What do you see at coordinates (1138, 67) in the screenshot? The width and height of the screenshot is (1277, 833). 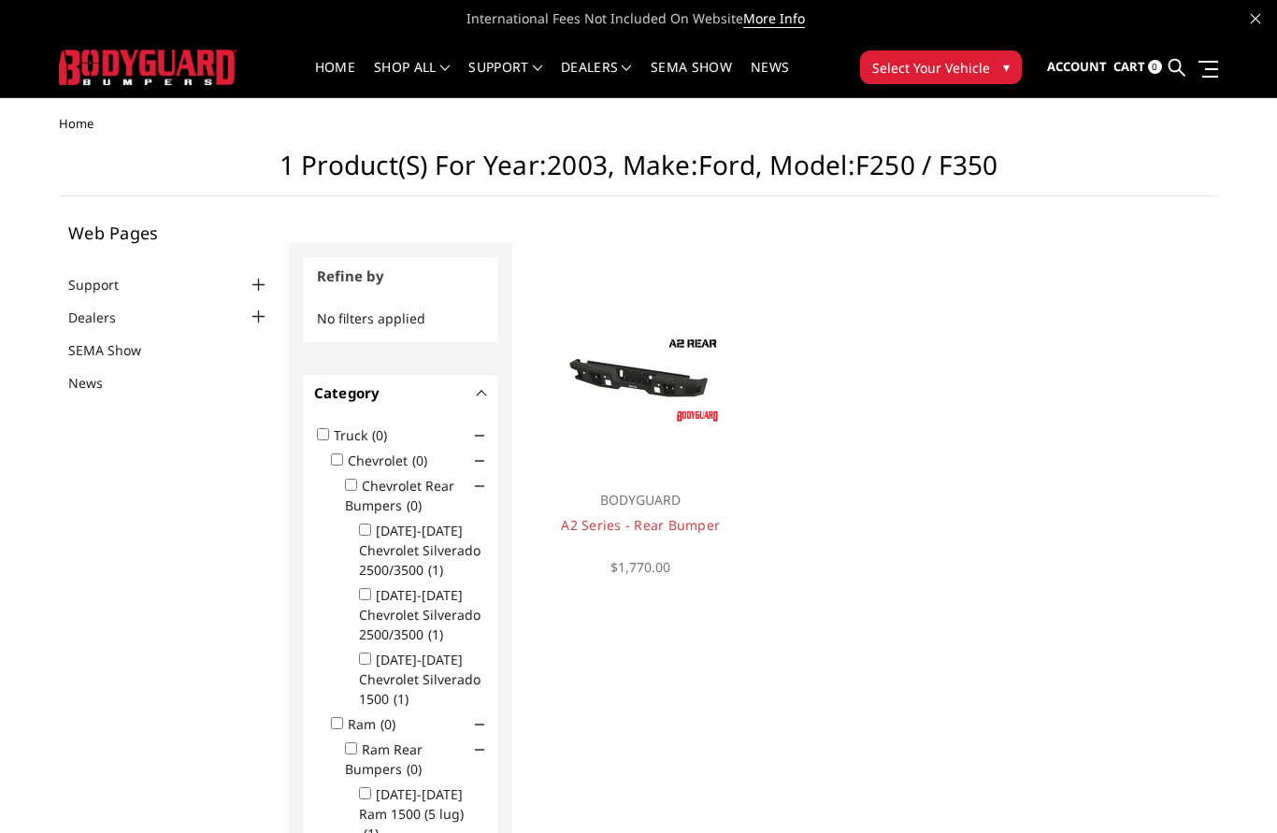 I see `a: Cart 0` at bounding box center [1138, 67].